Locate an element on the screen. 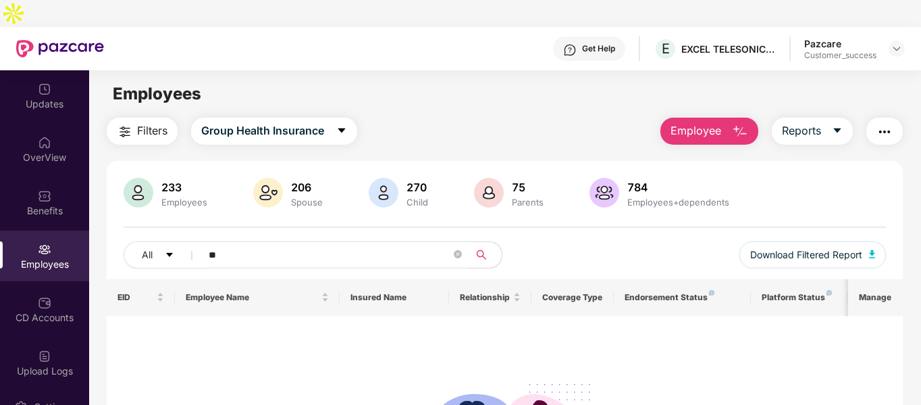  span: All is located at coordinates (147, 255).